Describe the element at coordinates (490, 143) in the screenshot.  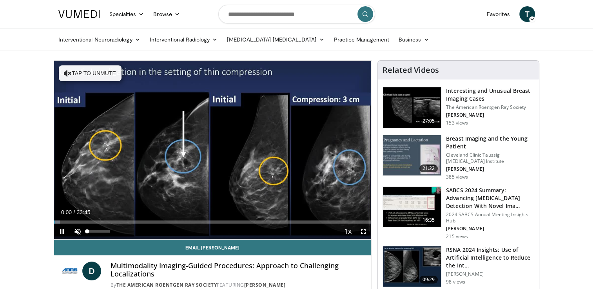
I see `h3: Breast Imaging and the Young Patient` at that location.